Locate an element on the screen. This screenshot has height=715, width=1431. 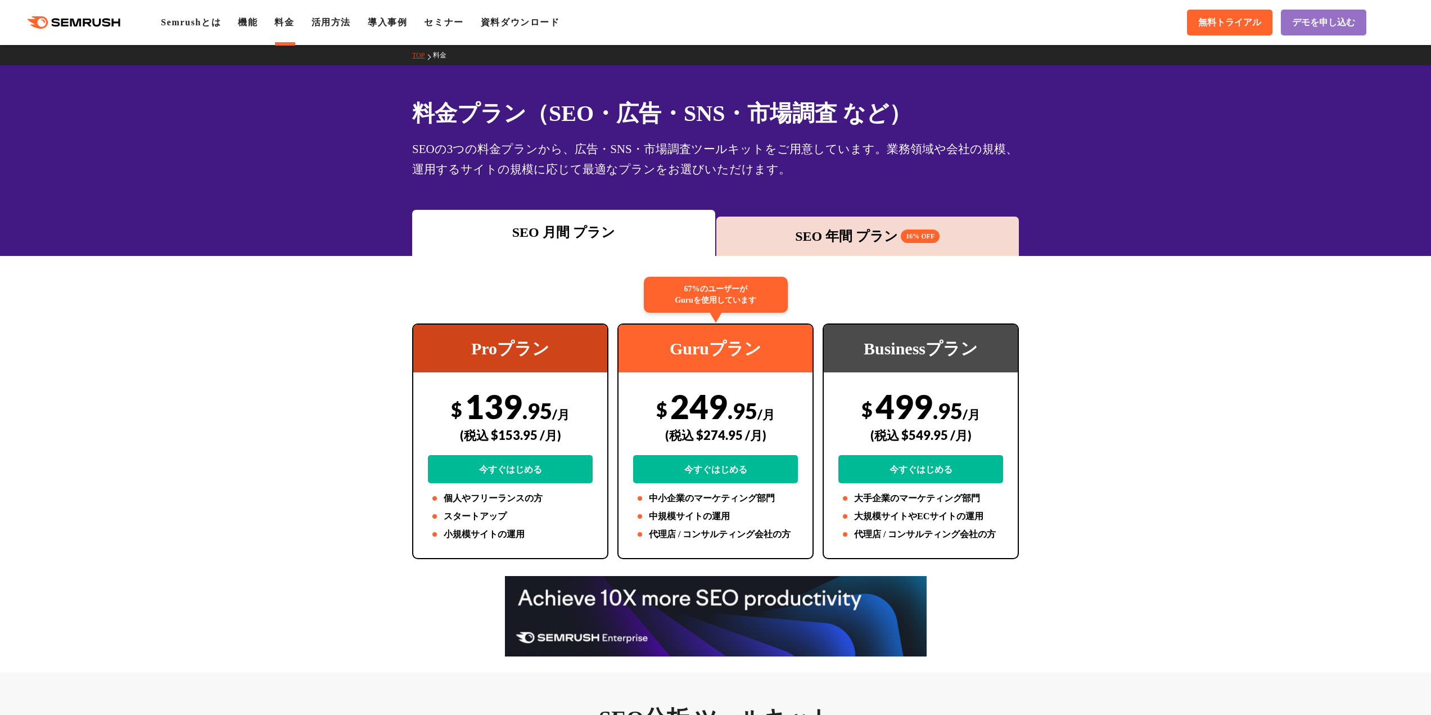
div: Guruプラン is located at coordinates (715, 348).